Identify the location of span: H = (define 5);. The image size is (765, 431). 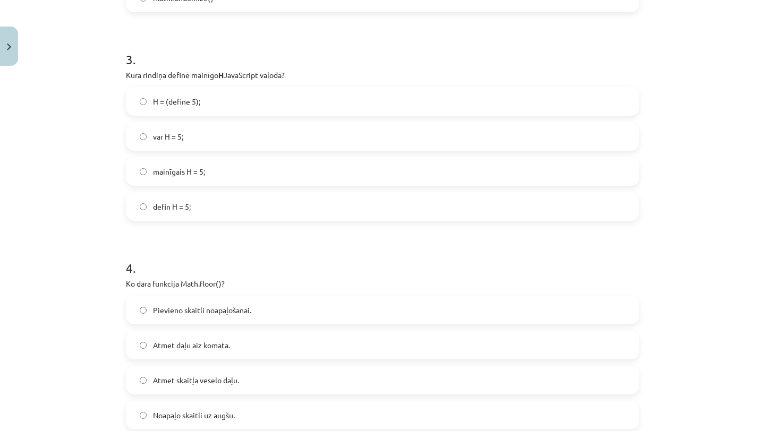
(176, 101).